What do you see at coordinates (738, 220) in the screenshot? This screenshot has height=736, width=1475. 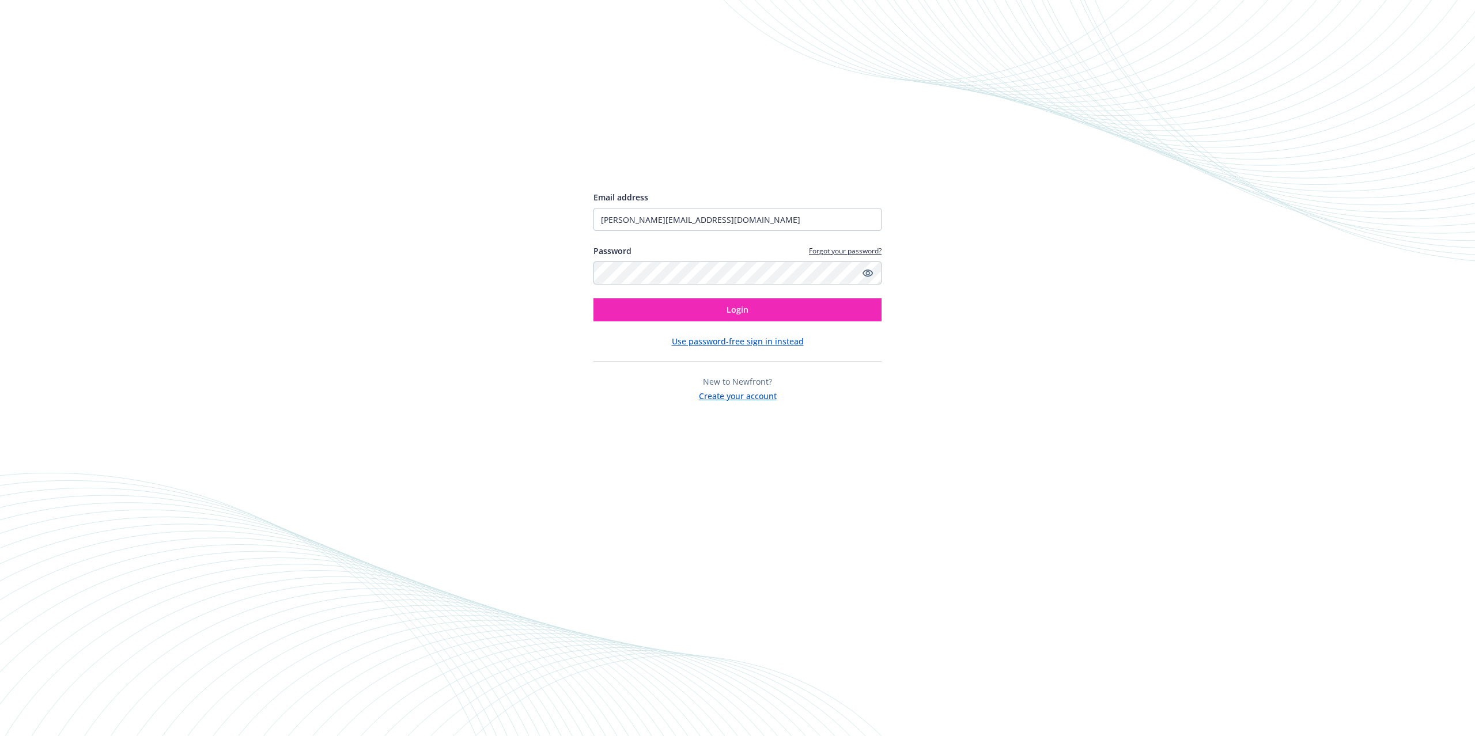 I see `input: Enter your email` at bounding box center [738, 220].